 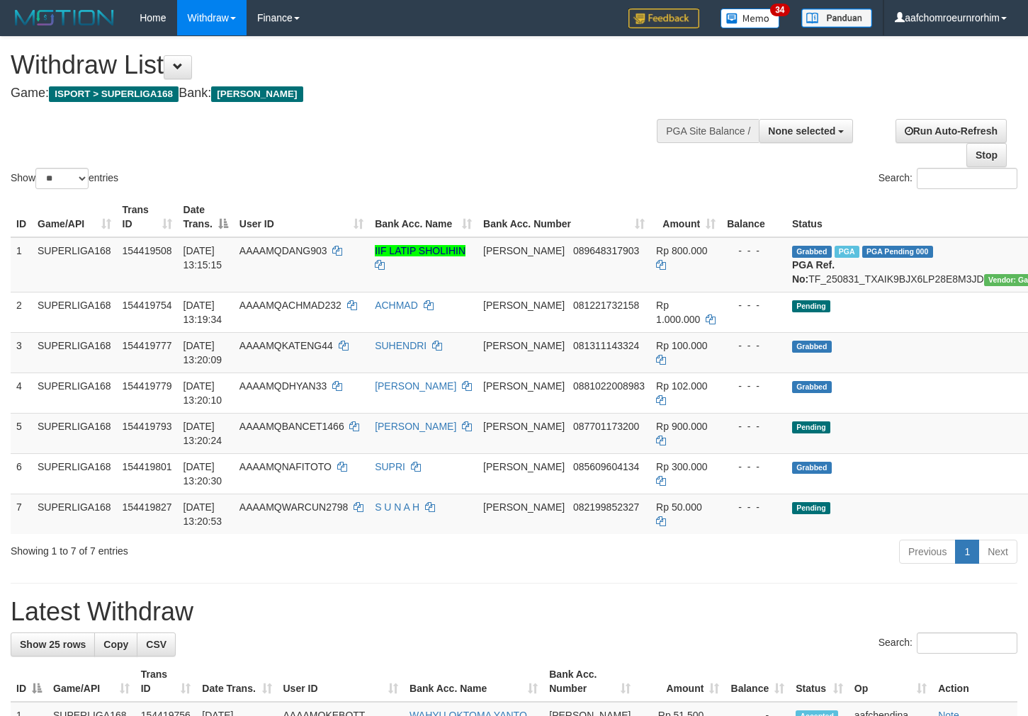 I want to click on span: 154419508, so click(x=147, y=251).